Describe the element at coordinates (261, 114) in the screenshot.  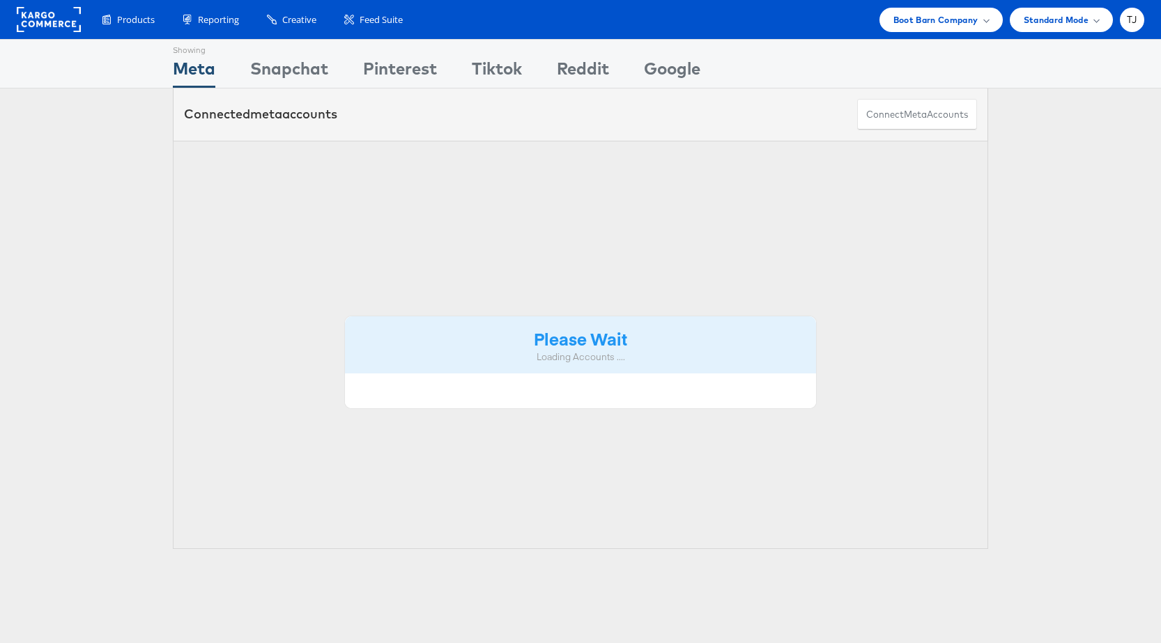
I see `div: Connected accounts` at that location.